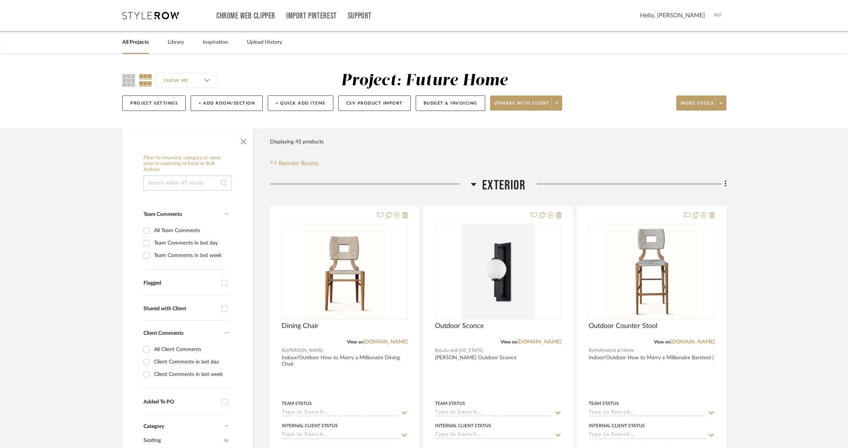 The height and width of the screenshot is (448, 848). I want to click on span: (6), so click(226, 441).